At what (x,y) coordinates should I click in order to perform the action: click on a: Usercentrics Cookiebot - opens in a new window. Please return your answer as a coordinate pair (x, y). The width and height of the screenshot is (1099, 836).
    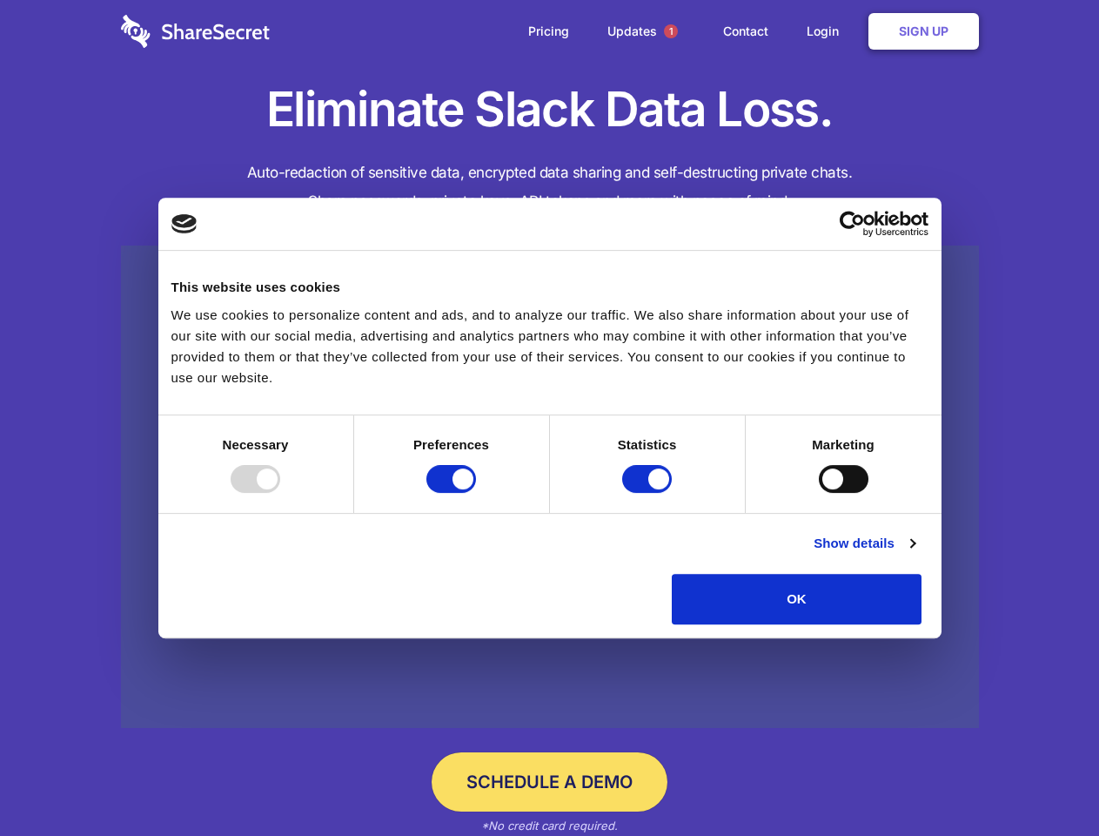
    Looking at the image, I should click on (852, 224).